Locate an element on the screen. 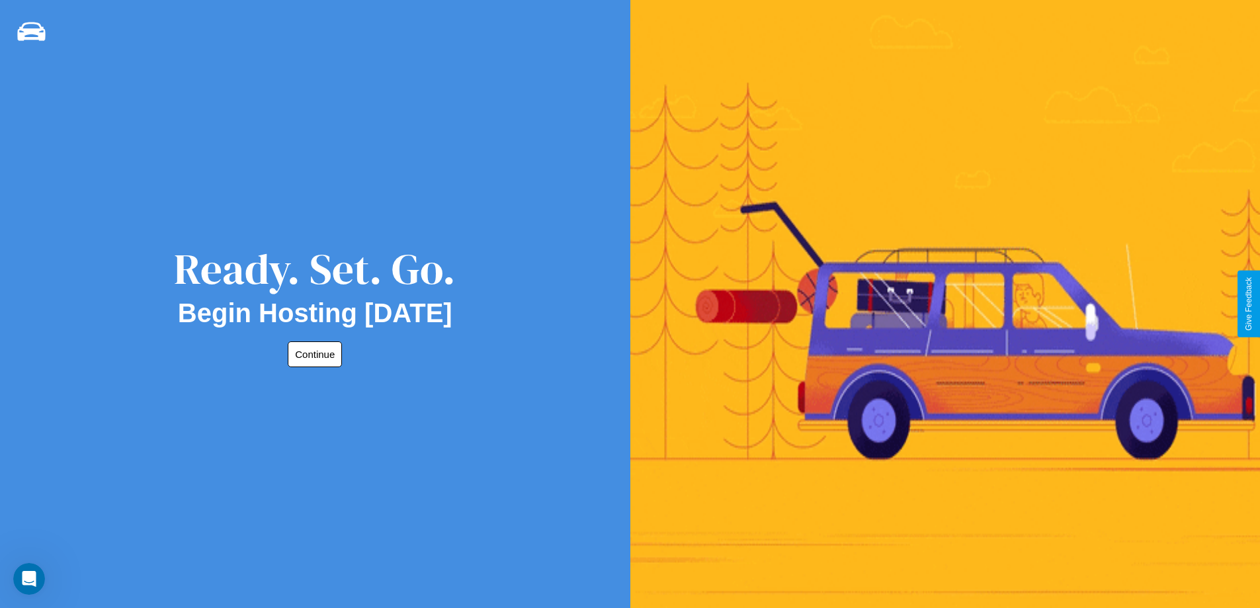 This screenshot has height=608, width=1260. button: Continue is located at coordinates (315, 354).